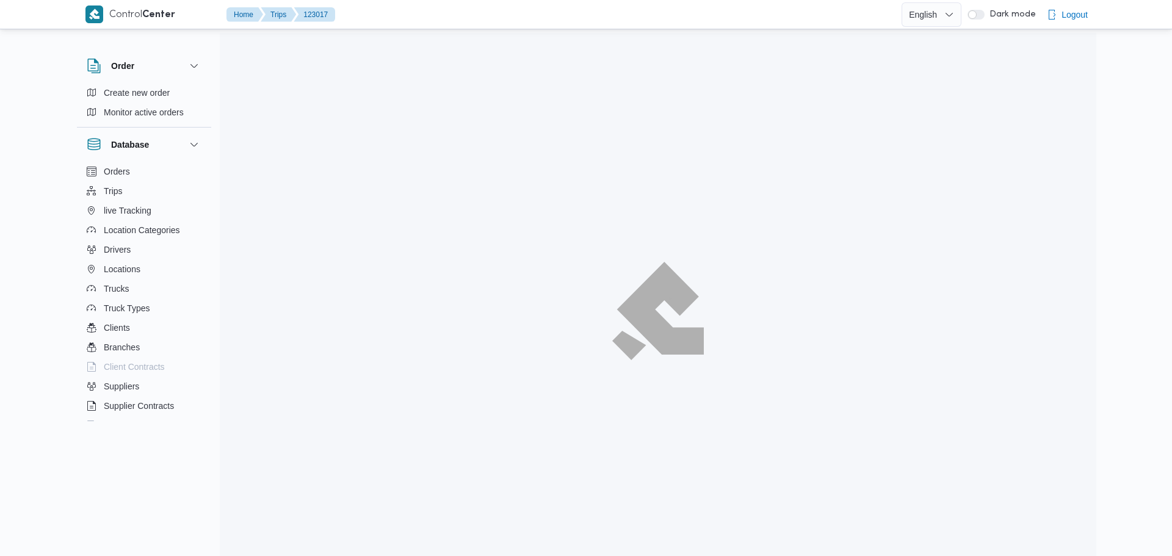  I want to click on span: Dark mode, so click(1010, 15).